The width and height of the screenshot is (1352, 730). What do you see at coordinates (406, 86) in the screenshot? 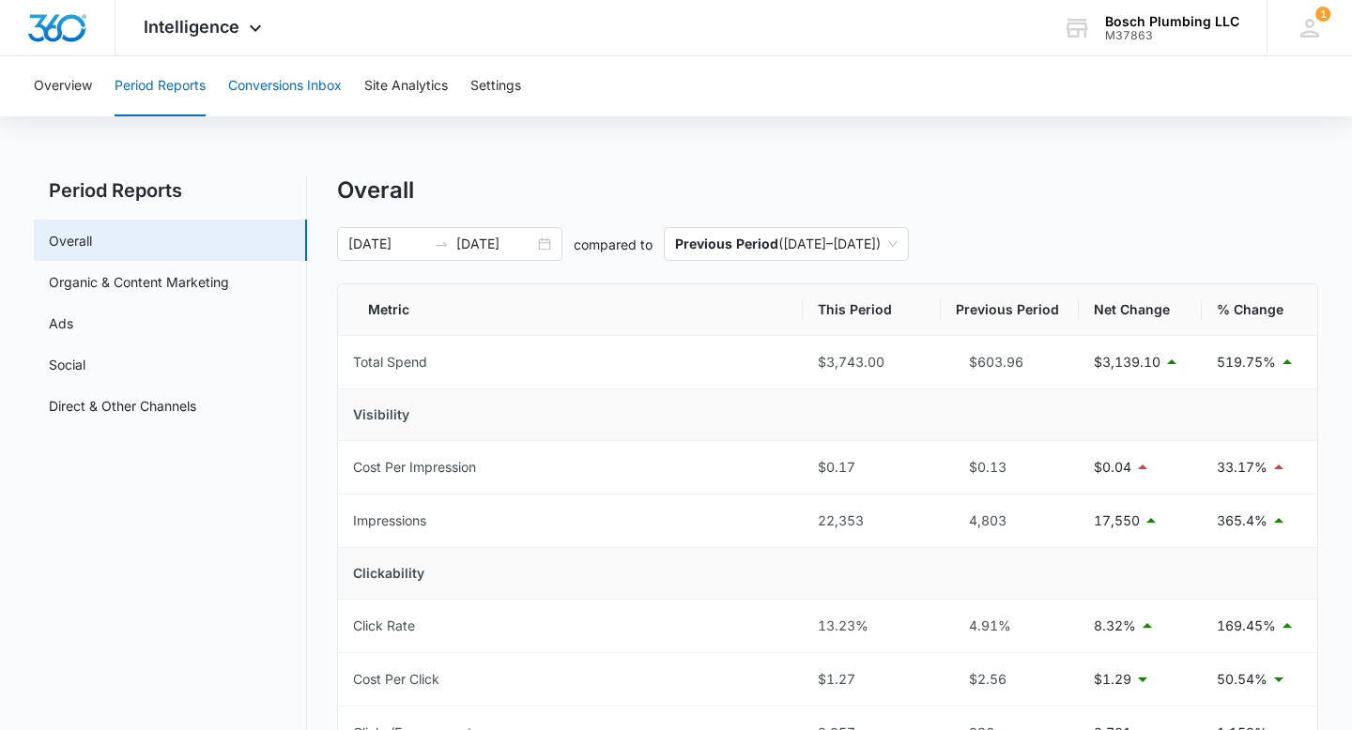
I see `button: Site Analytics` at bounding box center [406, 86].